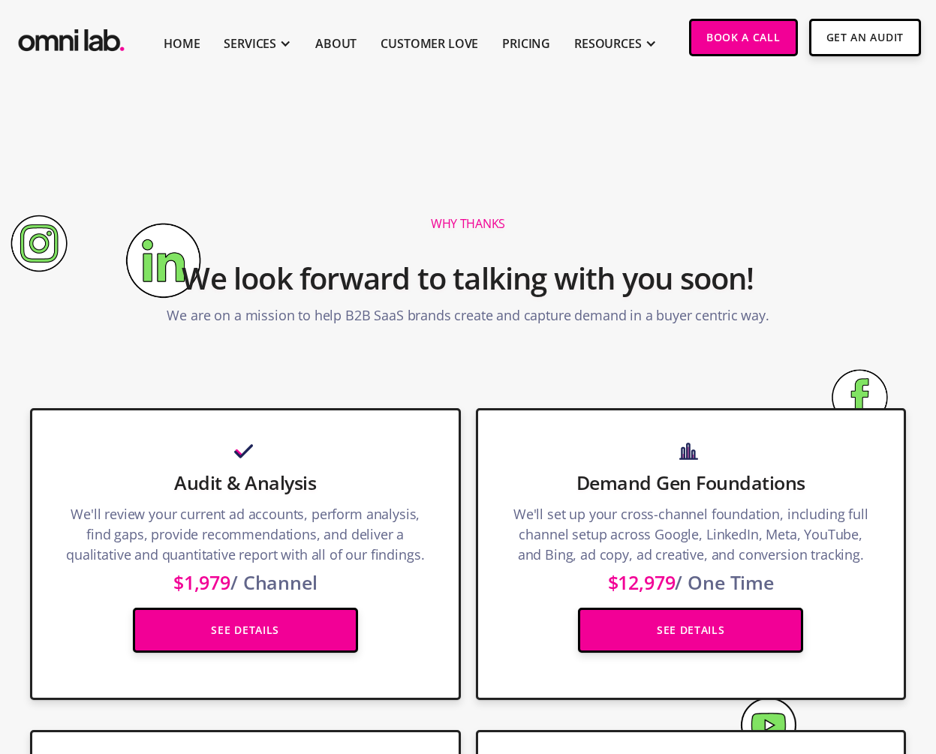  I want to click on div: Chat Widget, so click(801, 667).